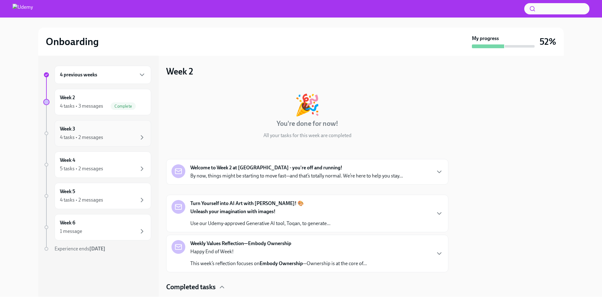 This screenshot has width=602, height=303. Describe the element at coordinates (180, 71) in the screenshot. I see `h3: Week 2` at that location.